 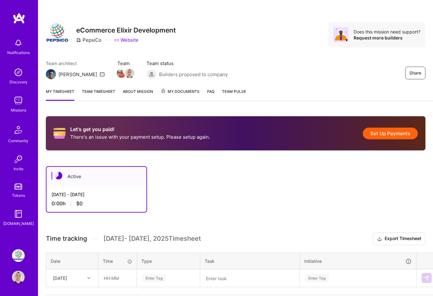 I want to click on span: $0, so click(x=79, y=204).